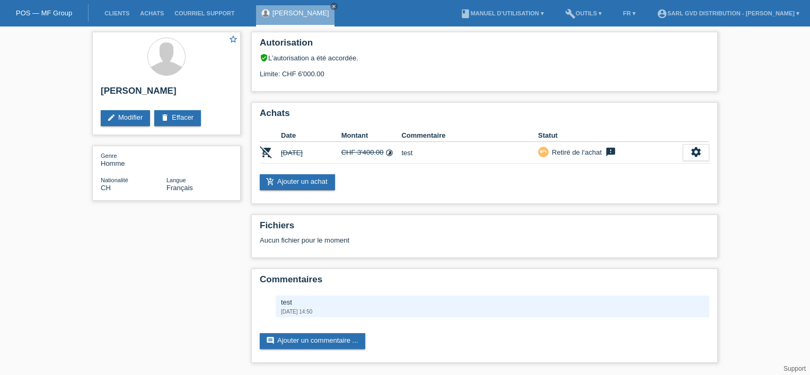  What do you see at coordinates (629, 13) in the screenshot?
I see `a: FR ▾` at bounding box center [629, 13].